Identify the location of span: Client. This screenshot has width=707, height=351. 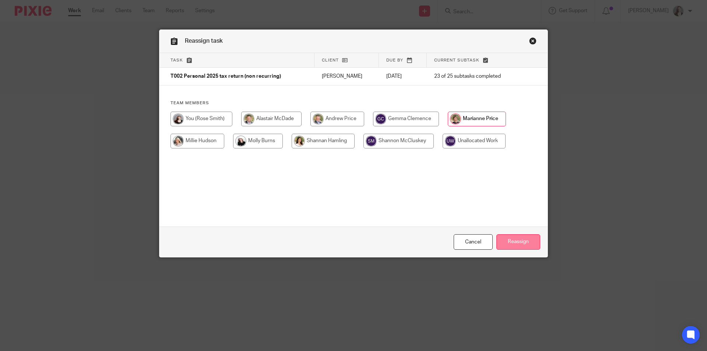
(330, 60).